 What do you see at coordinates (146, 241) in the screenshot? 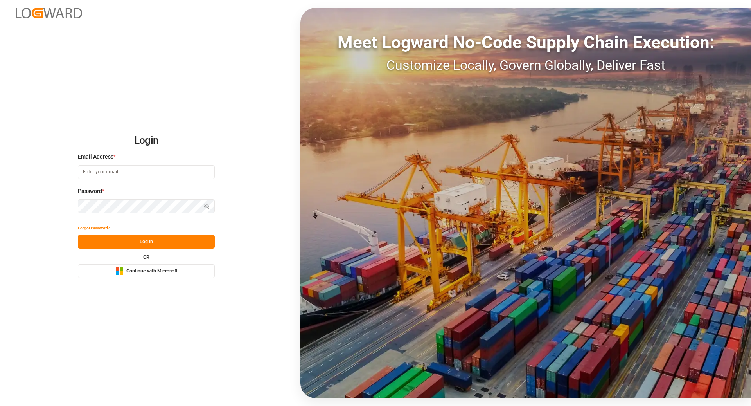
I see `button: Log In` at bounding box center [146, 241].